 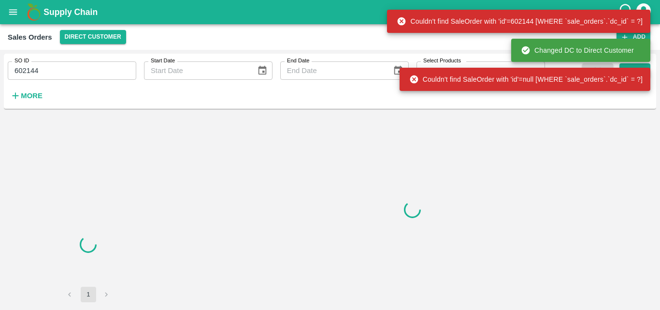 I want to click on div: Couldn't find SaleOrder with 'id'=602144 [WHERE `sale_orders`.`dc_id` = ?], so click(x=519, y=21).